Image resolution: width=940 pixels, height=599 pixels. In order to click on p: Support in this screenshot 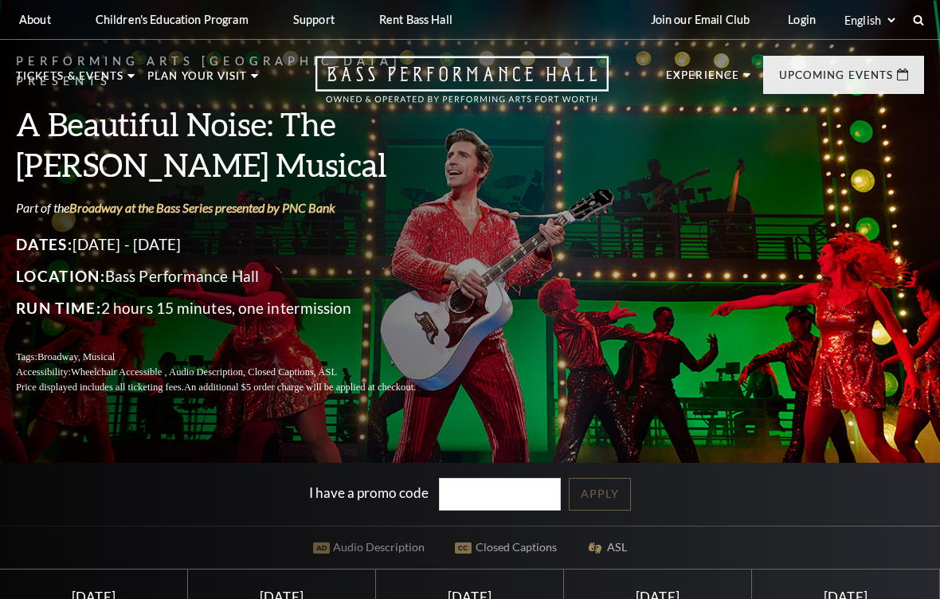, I will do `click(314, 19)`.